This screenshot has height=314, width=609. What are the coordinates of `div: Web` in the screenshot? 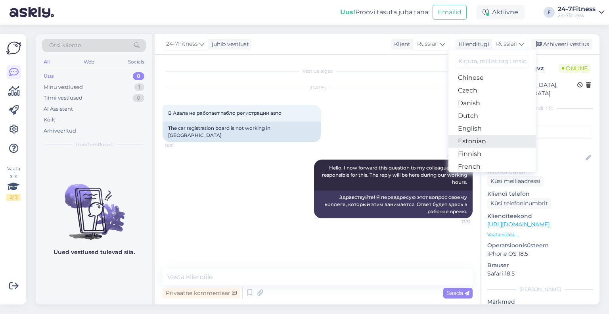 It's located at (89, 62).